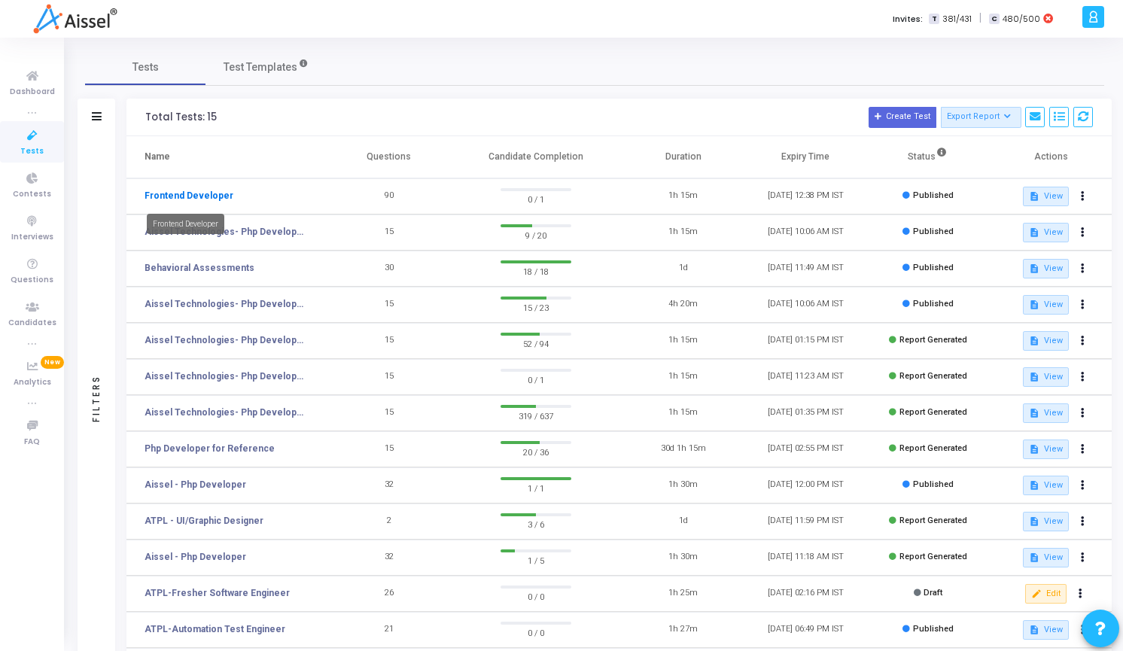 The width and height of the screenshot is (1123, 651). Describe the element at coordinates (189, 196) in the screenshot. I see `a: Frontend Developer` at that location.